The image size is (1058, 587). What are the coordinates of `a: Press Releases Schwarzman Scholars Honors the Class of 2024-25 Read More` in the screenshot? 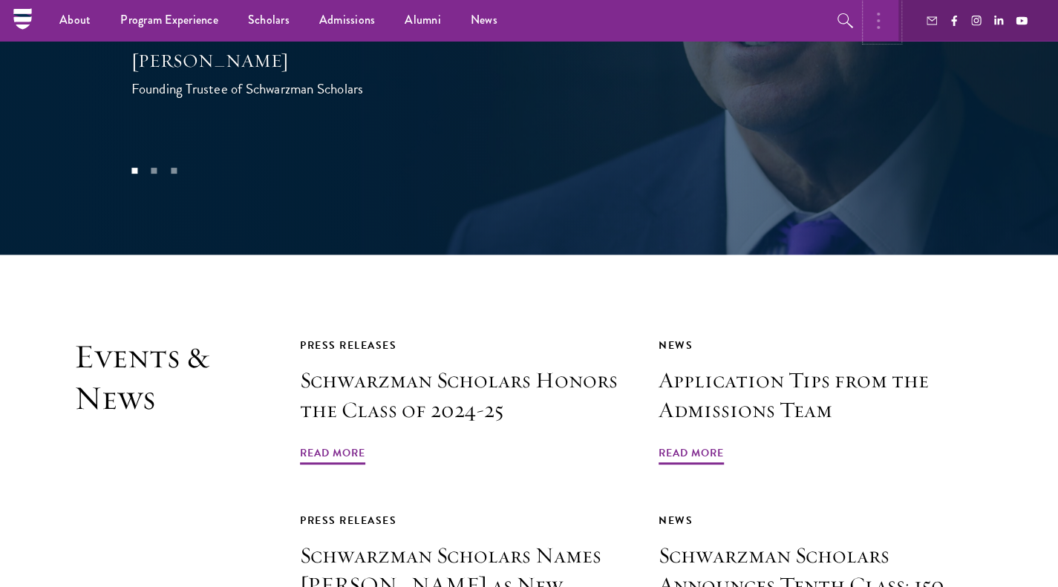 It's located at (462, 402).